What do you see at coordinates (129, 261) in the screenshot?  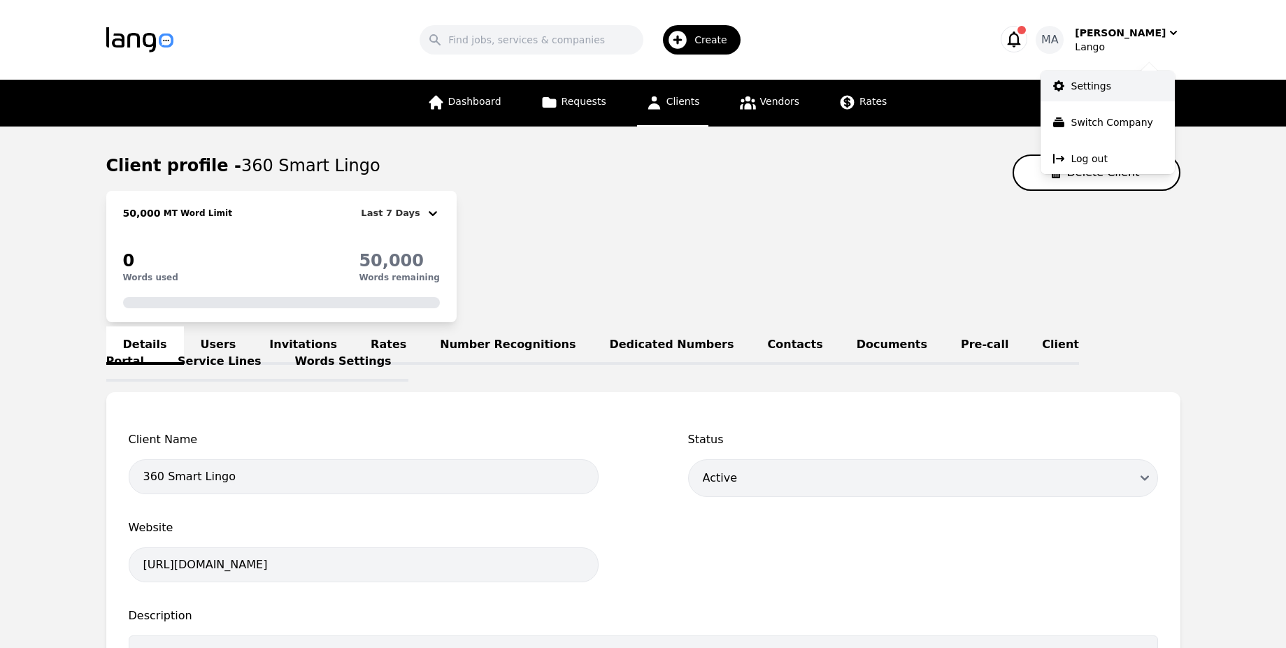 I see `span: 0` at bounding box center [129, 261].